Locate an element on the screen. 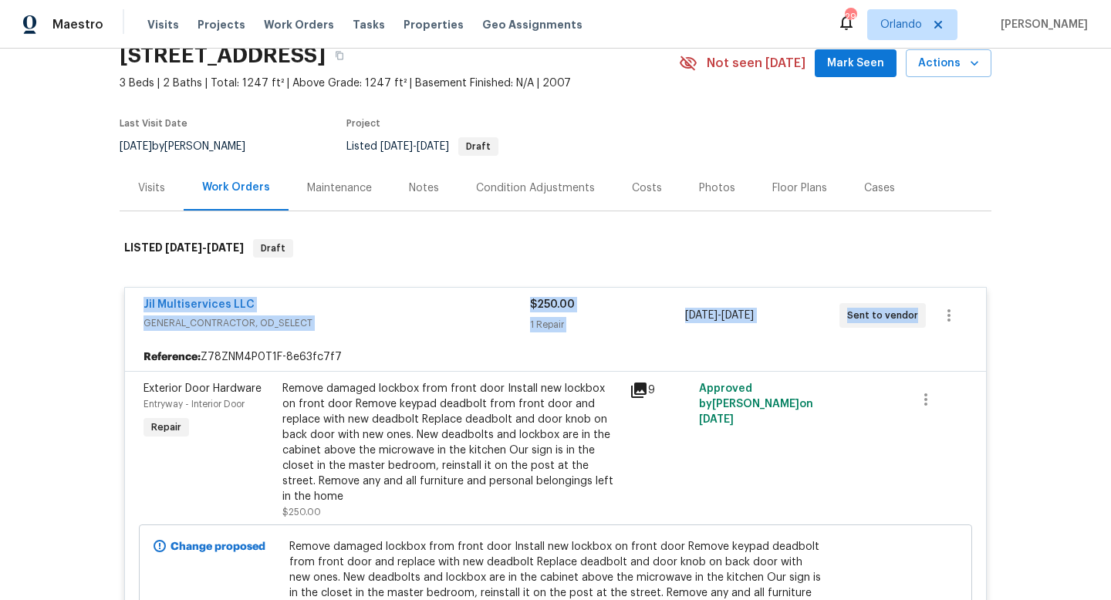  button: Actions is located at coordinates (948, 63).